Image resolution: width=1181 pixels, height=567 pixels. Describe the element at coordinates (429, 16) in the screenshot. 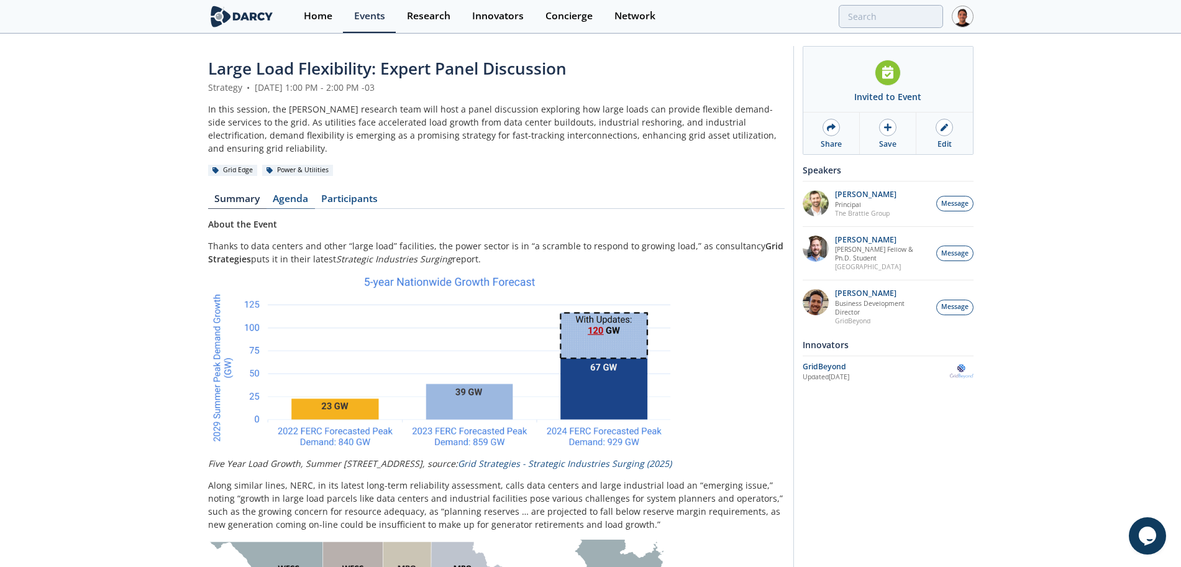

I see `div: Research` at that location.